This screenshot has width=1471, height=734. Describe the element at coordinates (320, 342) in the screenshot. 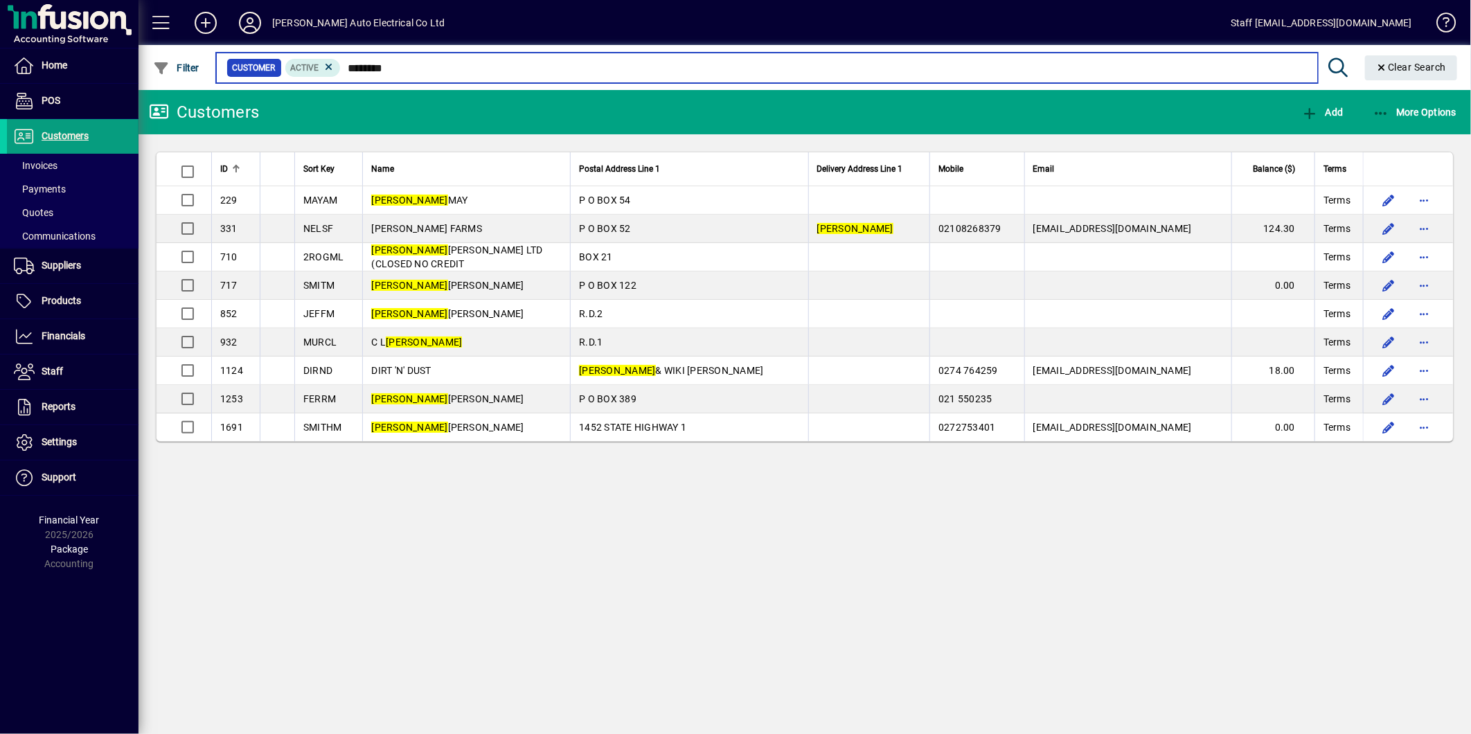

I see `span: MURCL` at that location.